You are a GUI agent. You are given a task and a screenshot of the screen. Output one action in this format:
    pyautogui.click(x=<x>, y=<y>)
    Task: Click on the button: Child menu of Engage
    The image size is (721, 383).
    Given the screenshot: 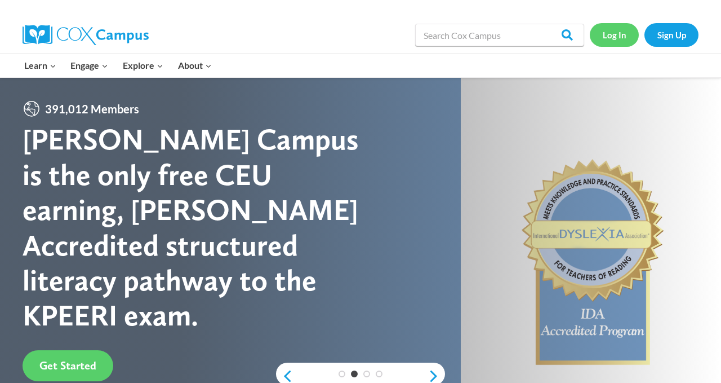 What is the action you would take?
    pyautogui.click(x=90, y=65)
    